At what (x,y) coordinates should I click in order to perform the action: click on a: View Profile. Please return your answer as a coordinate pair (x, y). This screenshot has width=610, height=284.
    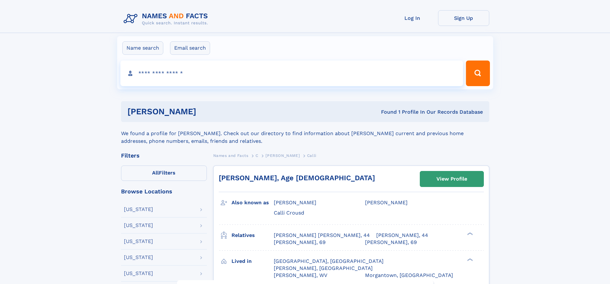
    Looking at the image, I should click on (452, 179).